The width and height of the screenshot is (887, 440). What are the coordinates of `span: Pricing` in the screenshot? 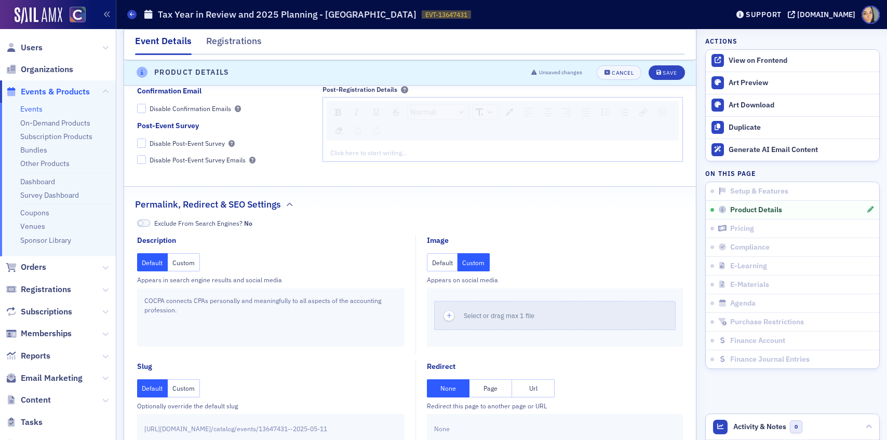 It's located at (742, 229).